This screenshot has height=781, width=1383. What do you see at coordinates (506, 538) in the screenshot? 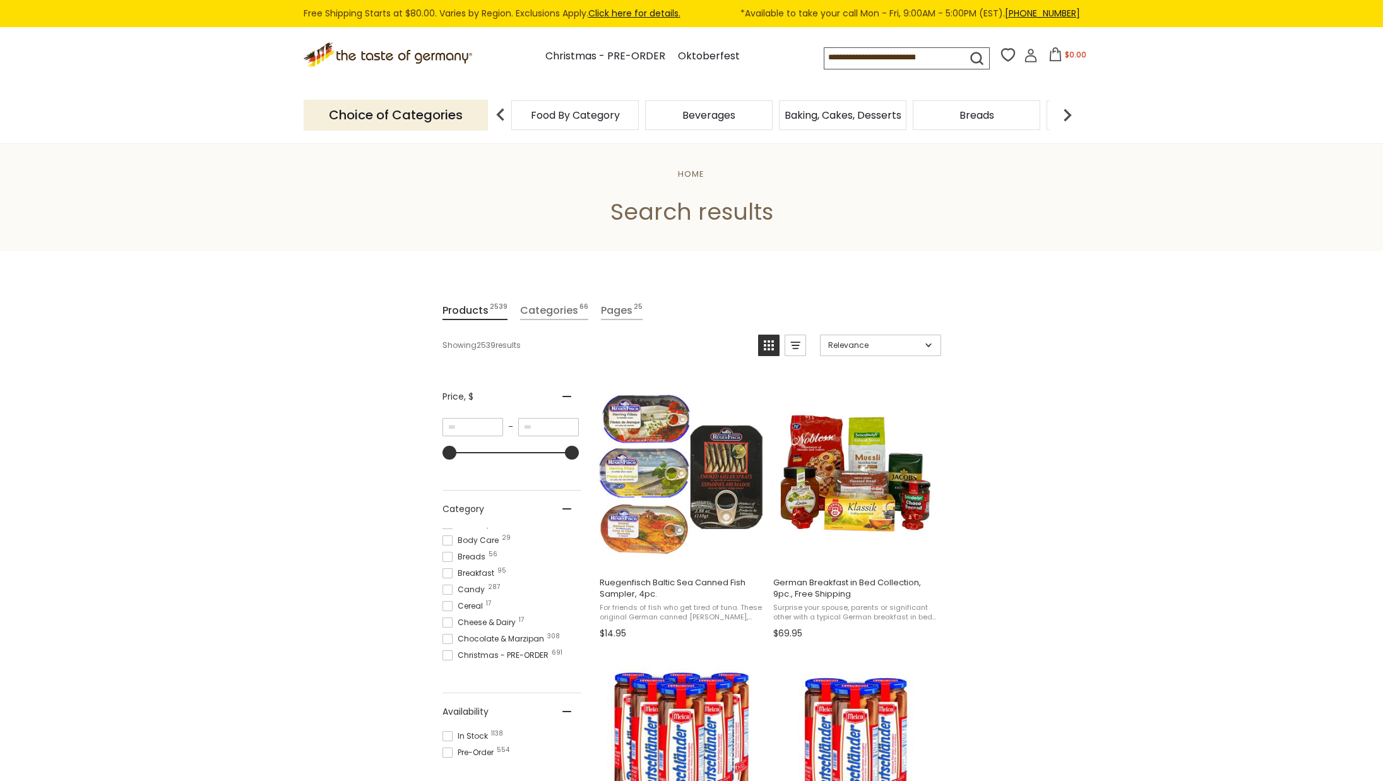
I see `span: 29` at bounding box center [506, 538].